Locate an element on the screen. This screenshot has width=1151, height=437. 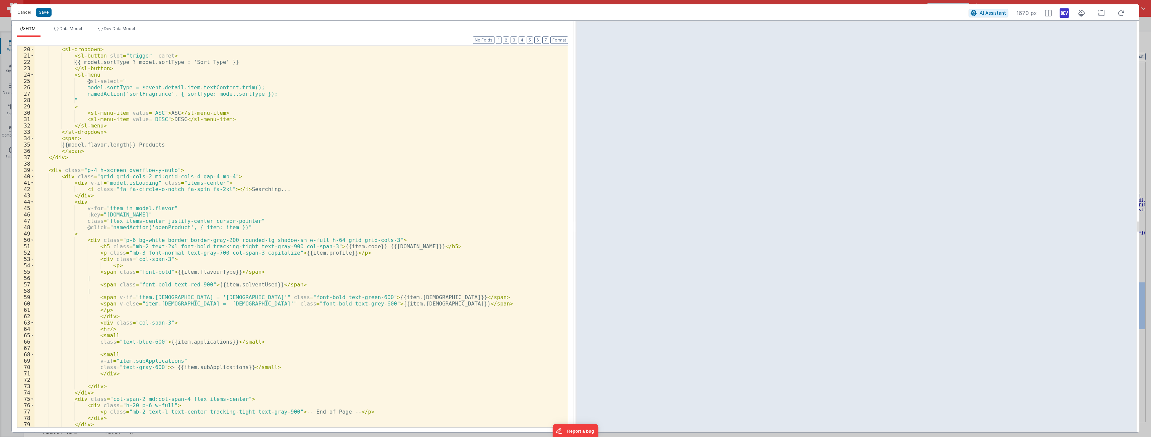
button: 5 is located at coordinates (530, 40).